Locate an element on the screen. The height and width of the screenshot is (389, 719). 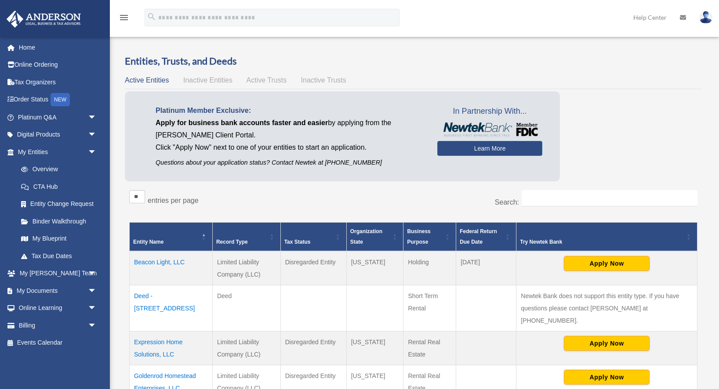
a: My Entitiesarrow_drop_down is located at coordinates (56, 152).